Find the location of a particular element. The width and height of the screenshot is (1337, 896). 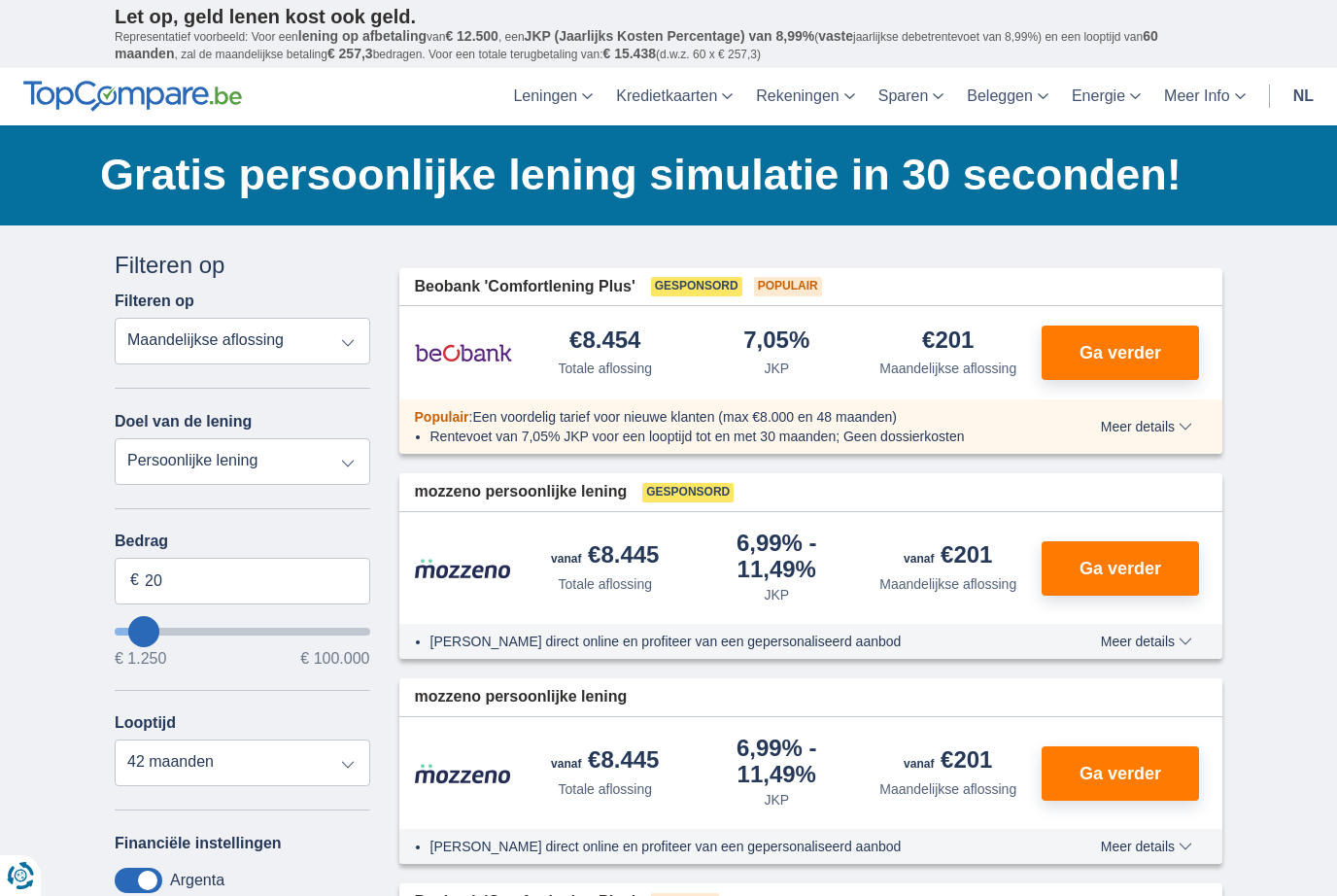

img: product.pl.alt Beobank is located at coordinates (463, 352).